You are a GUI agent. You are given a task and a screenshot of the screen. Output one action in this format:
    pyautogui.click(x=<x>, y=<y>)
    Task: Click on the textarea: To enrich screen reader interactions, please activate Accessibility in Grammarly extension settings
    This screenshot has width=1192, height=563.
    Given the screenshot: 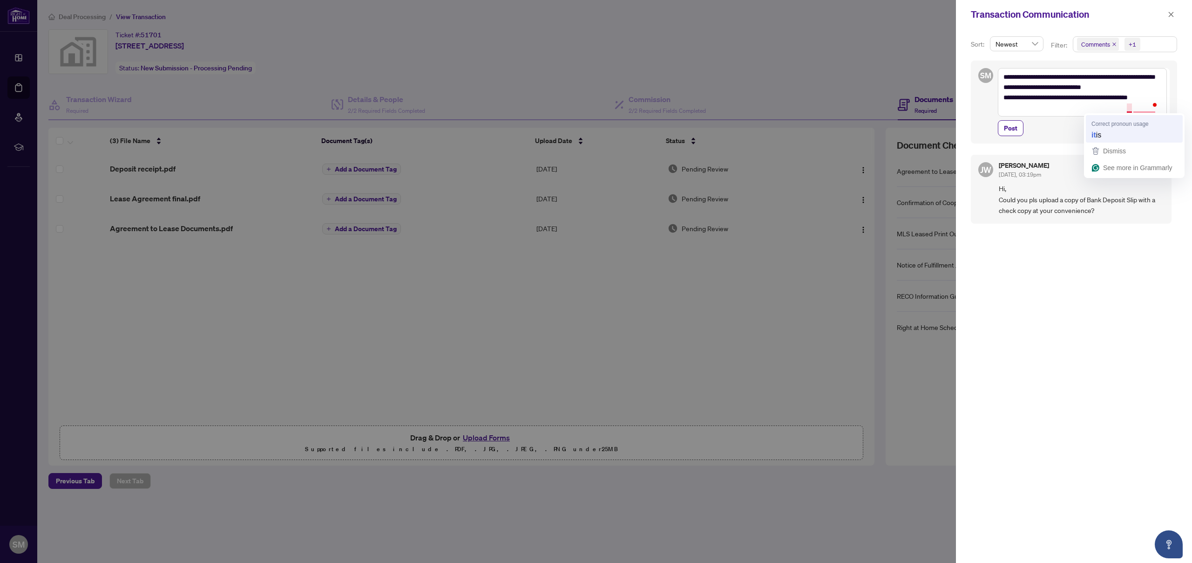 What is the action you would take?
    pyautogui.click(x=1082, y=92)
    